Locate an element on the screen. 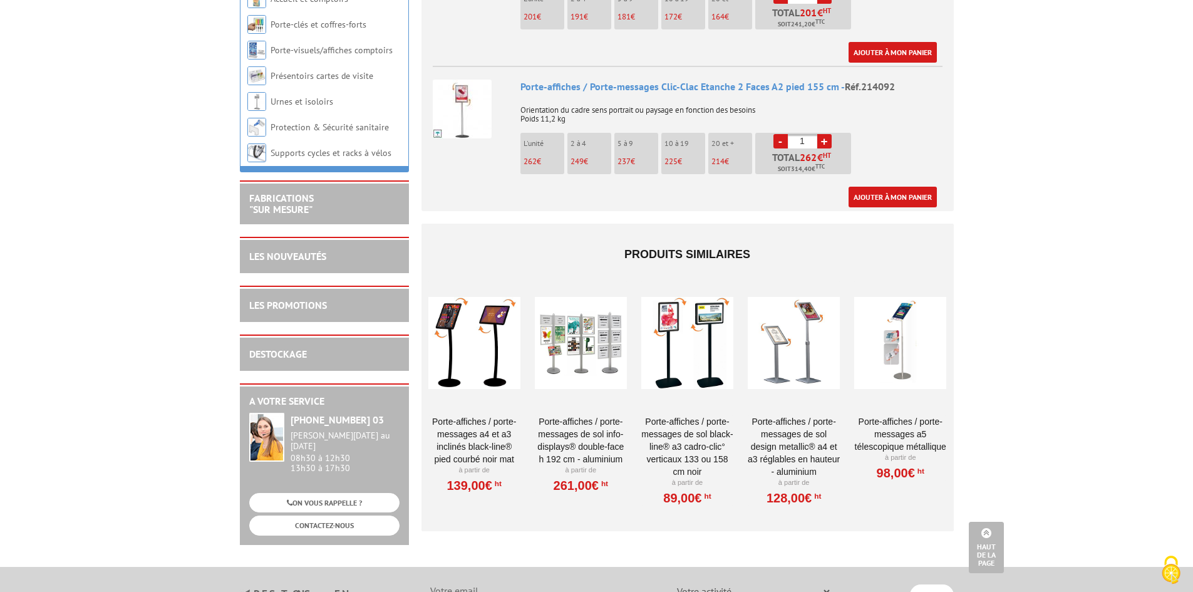 The height and width of the screenshot is (592, 1193). p: Orientation du cadre sens portrait ou paysage en fonction des besoins Poids 11,2 kg is located at coordinates (732, 110).